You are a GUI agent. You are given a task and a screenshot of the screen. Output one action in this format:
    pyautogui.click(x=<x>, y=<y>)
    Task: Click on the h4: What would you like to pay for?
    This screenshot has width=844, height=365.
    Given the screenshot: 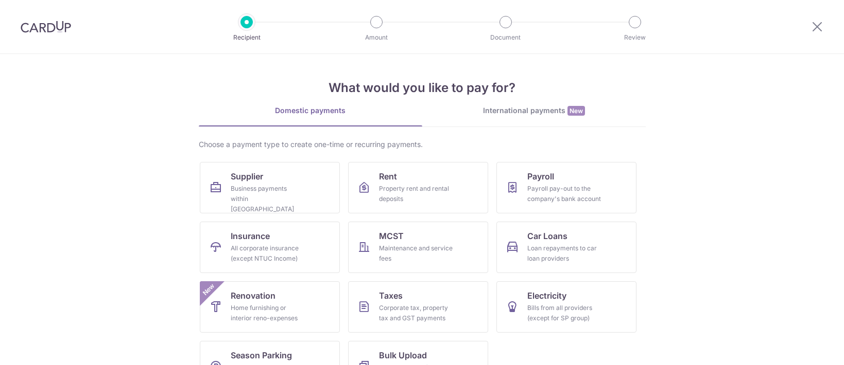 What is the action you would take?
    pyautogui.click(x=422, y=88)
    